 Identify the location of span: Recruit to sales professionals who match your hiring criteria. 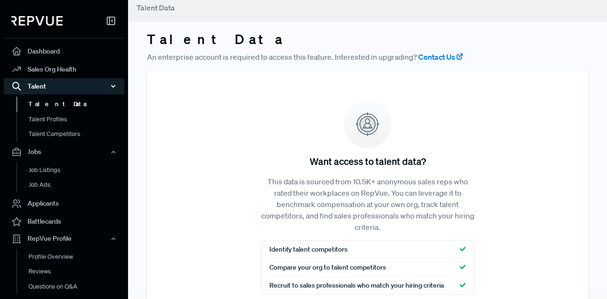
(356, 285).